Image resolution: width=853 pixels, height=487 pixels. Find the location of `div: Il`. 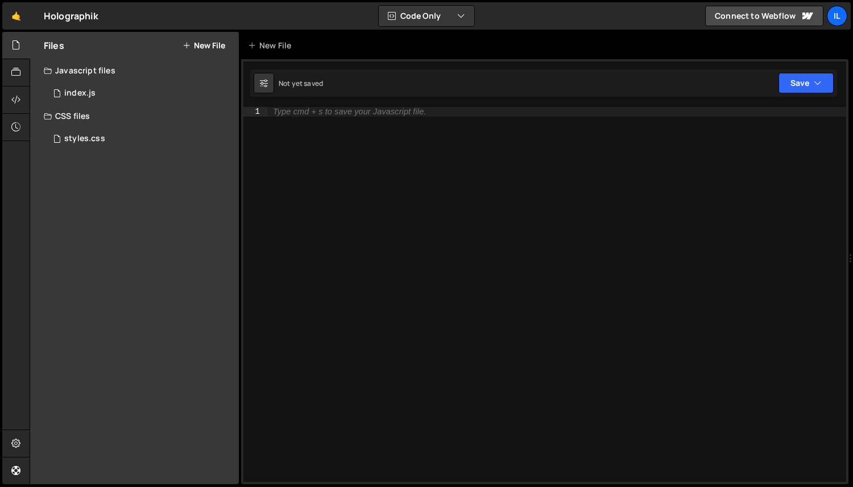

div: Il is located at coordinates (837, 16).